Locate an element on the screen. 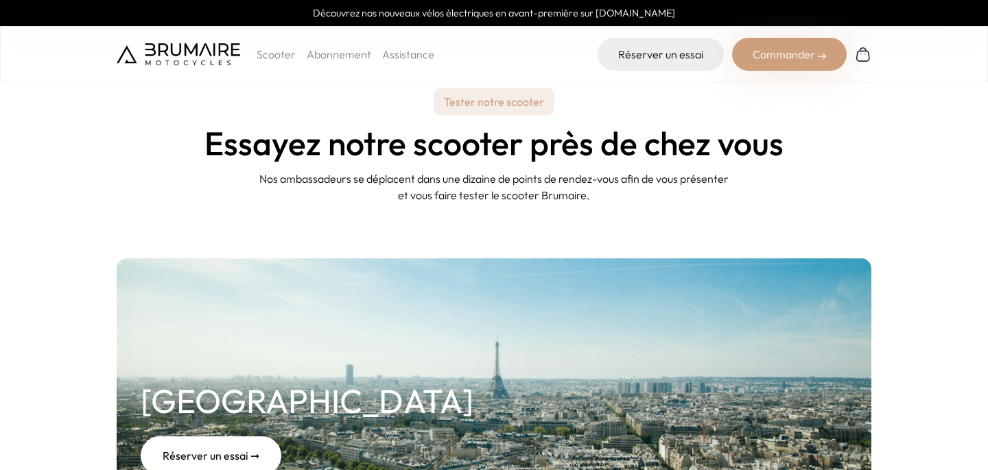 The width and height of the screenshot is (988, 470). a: Réserver un essai is located at coordinates (661, 54).